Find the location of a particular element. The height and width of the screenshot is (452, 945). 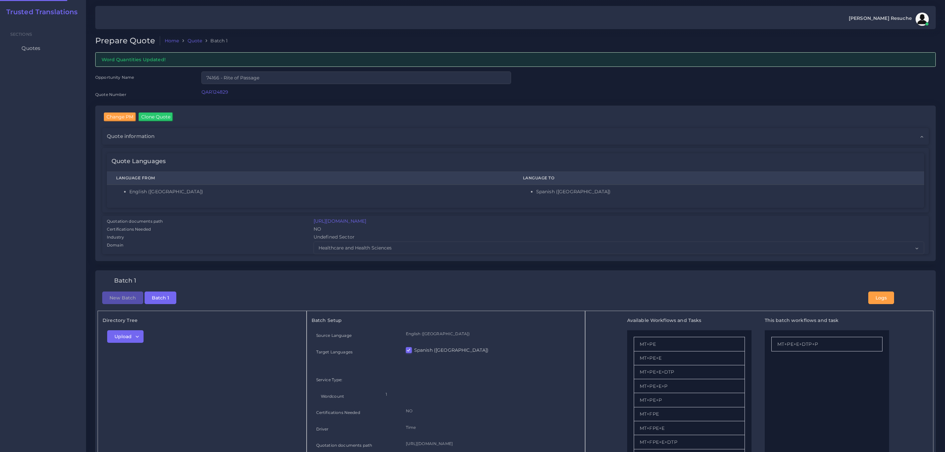

h4: Batch 1 is located at coordinates (125, 281).